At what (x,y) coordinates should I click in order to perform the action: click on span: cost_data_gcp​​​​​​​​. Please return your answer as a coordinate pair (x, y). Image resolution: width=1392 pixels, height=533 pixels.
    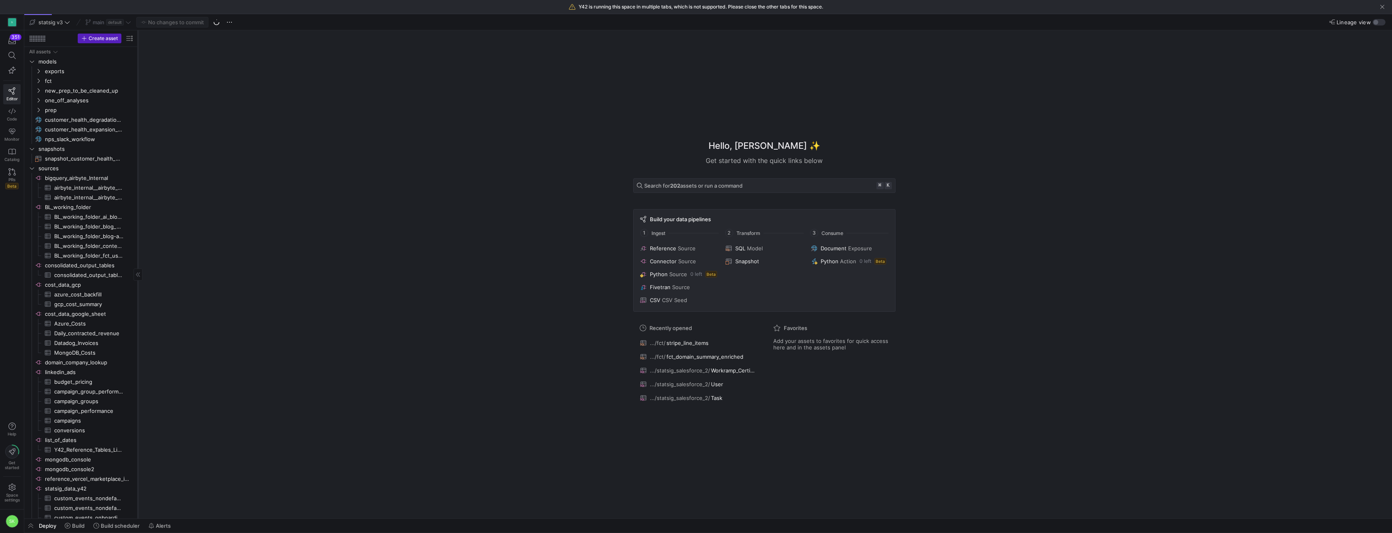
    Looking at the image, I should click on (88, 285).